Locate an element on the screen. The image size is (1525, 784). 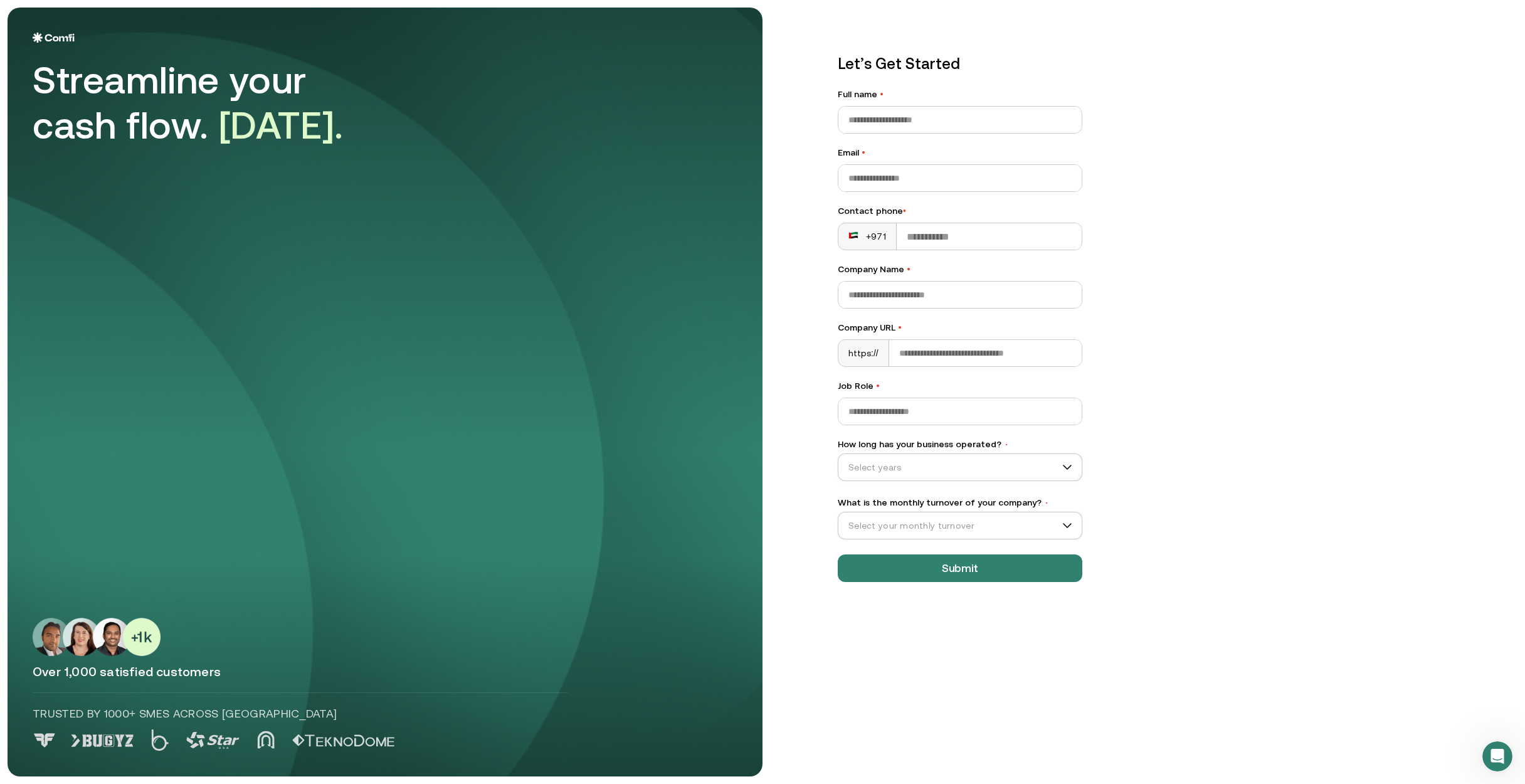
img: Logo is located at coordinates (53, 37).